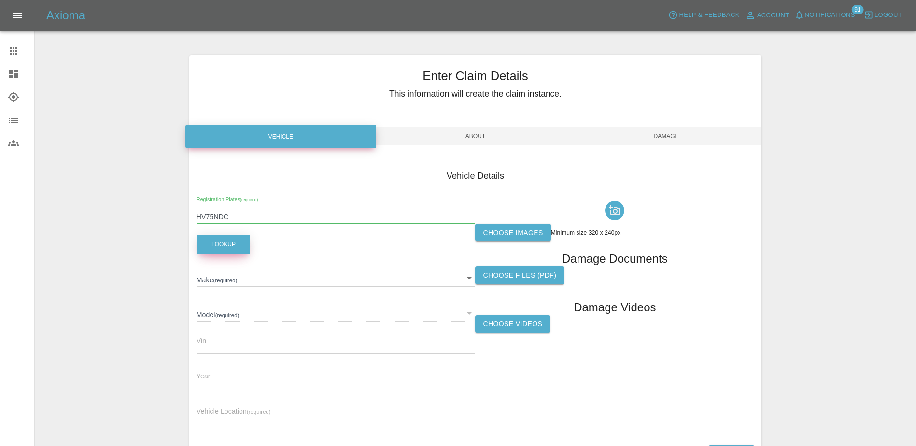 This screenshot has width=916, height=446. I want to click on span: Help & Feedback, so click(709, 15).